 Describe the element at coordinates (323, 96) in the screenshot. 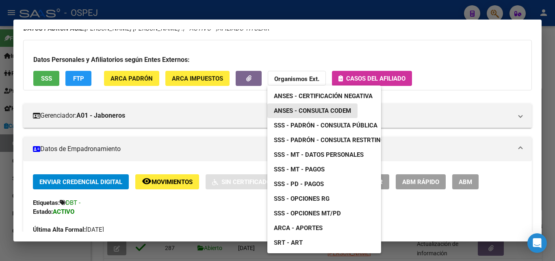

I see `span: ANSES - Certificación Negativa` at that location.